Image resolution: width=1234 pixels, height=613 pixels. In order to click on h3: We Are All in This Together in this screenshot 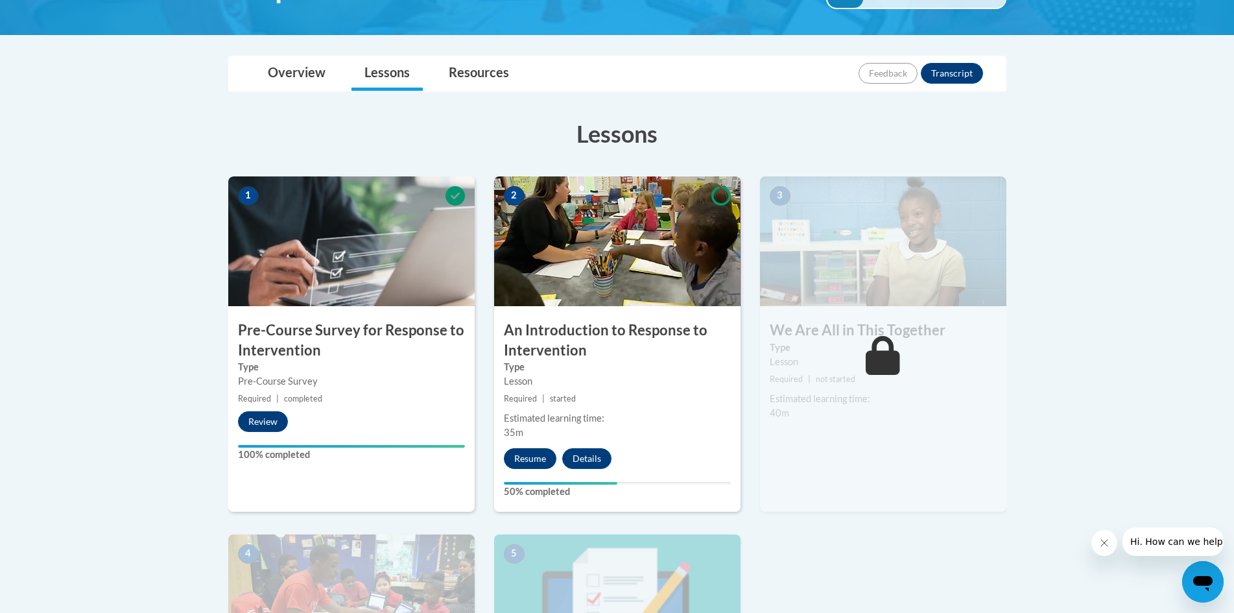, I will do `click(883, 330)`.